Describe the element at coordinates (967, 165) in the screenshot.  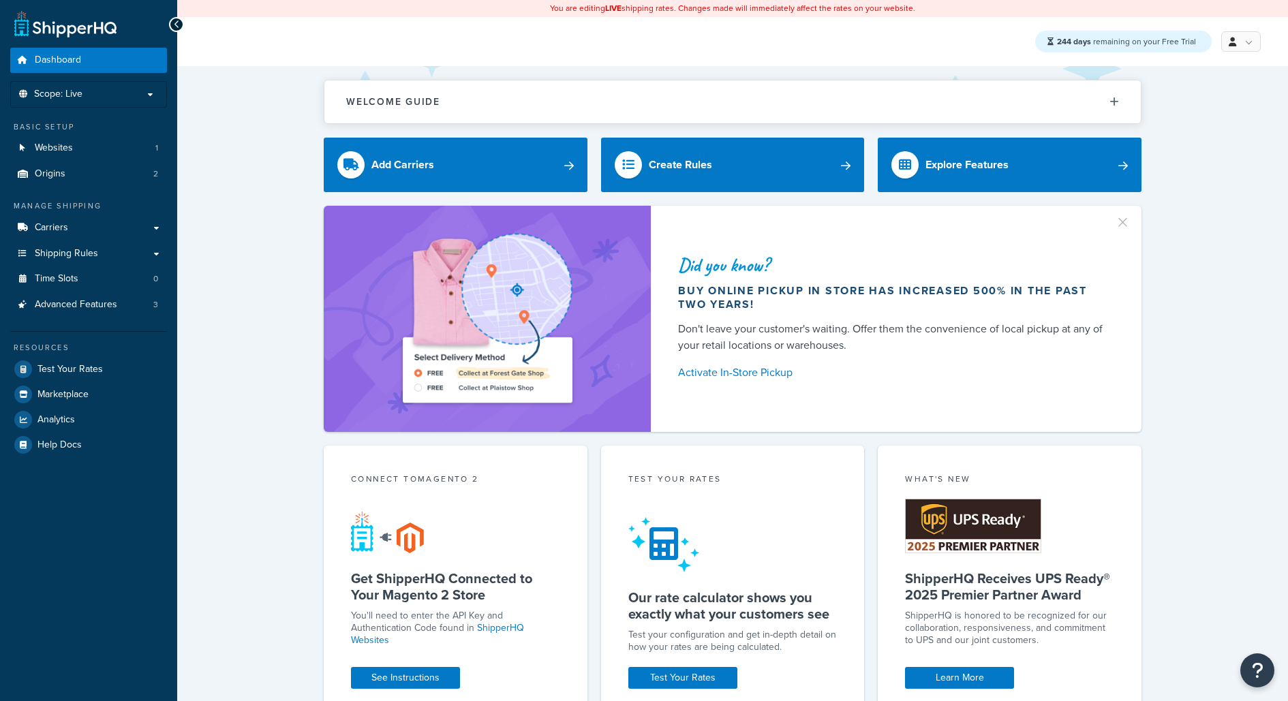
I see `div: Explore Features` at that location.